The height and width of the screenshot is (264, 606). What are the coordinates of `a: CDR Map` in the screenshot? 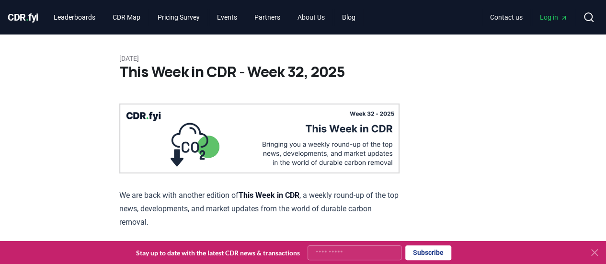 It's located at (127, 17).